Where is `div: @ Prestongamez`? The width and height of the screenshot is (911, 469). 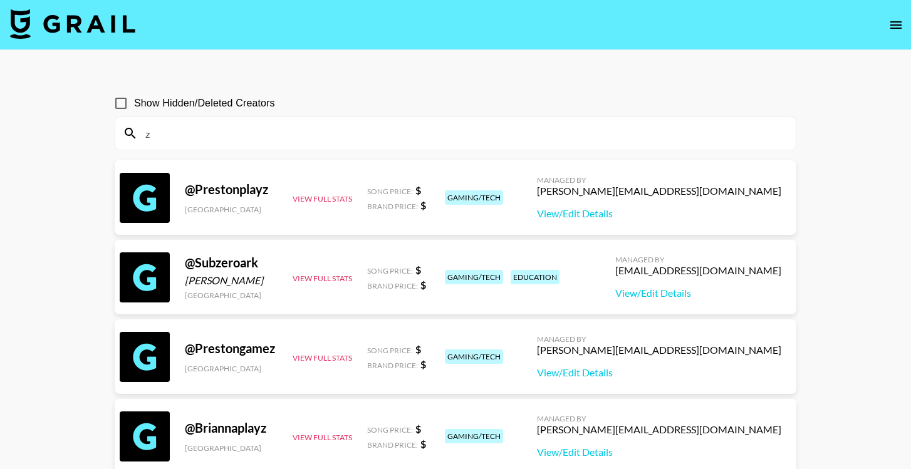
div: @ Prestongamez is located at coordinates (231, 348).